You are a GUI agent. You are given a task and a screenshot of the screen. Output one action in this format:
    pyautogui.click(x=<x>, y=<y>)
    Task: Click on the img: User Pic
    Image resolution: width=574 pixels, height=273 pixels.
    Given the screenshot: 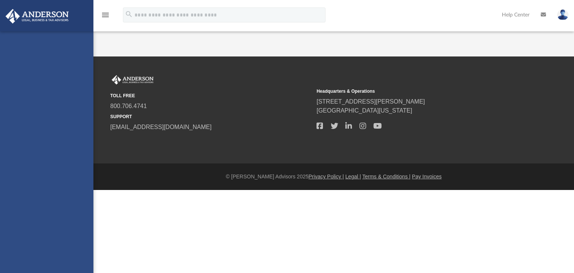 What is the action you would take?
    pyautogui.click(x=563, y=15)
    